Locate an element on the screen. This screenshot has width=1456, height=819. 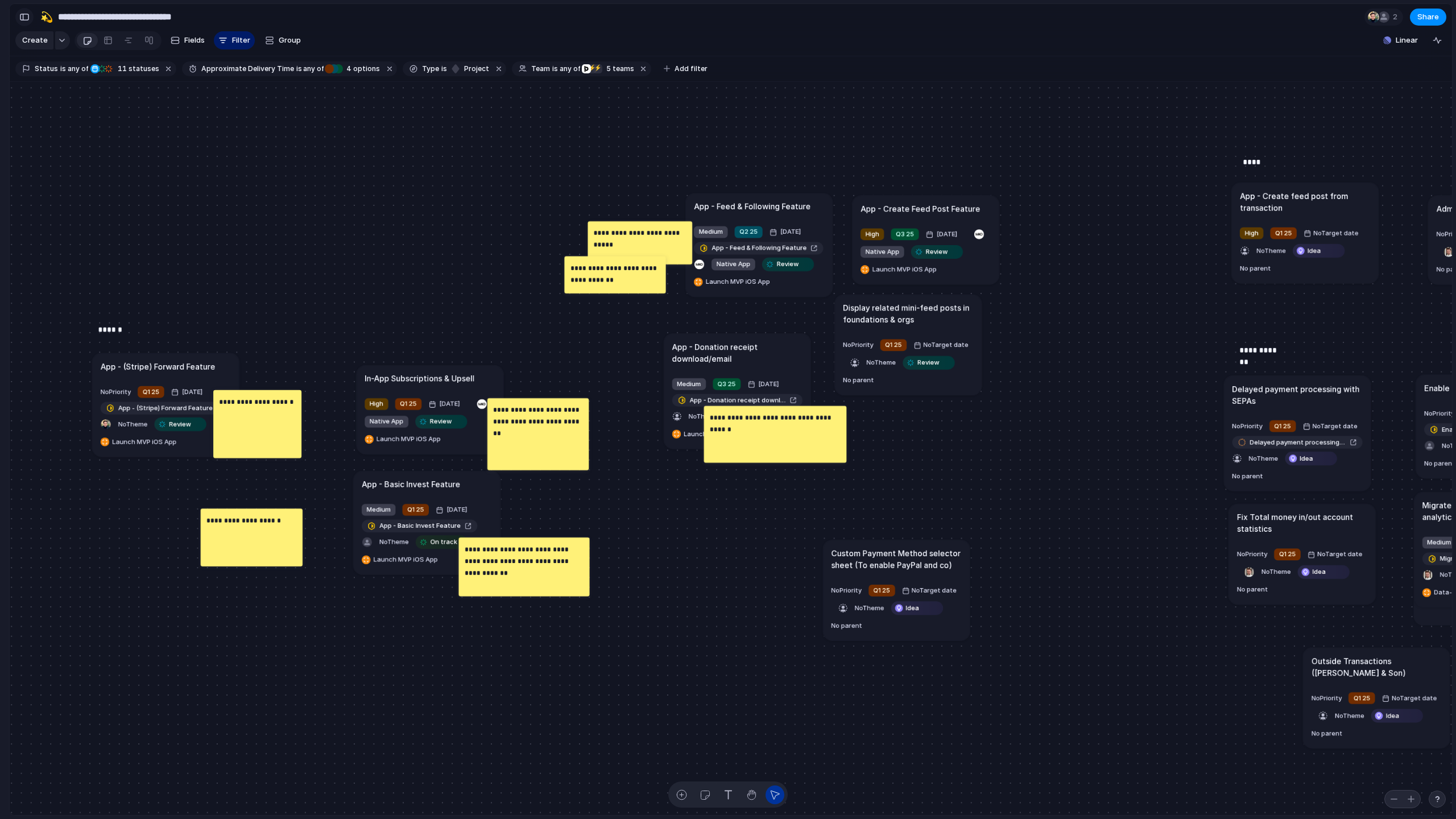
span: Create is located at coordinates (35, 40).